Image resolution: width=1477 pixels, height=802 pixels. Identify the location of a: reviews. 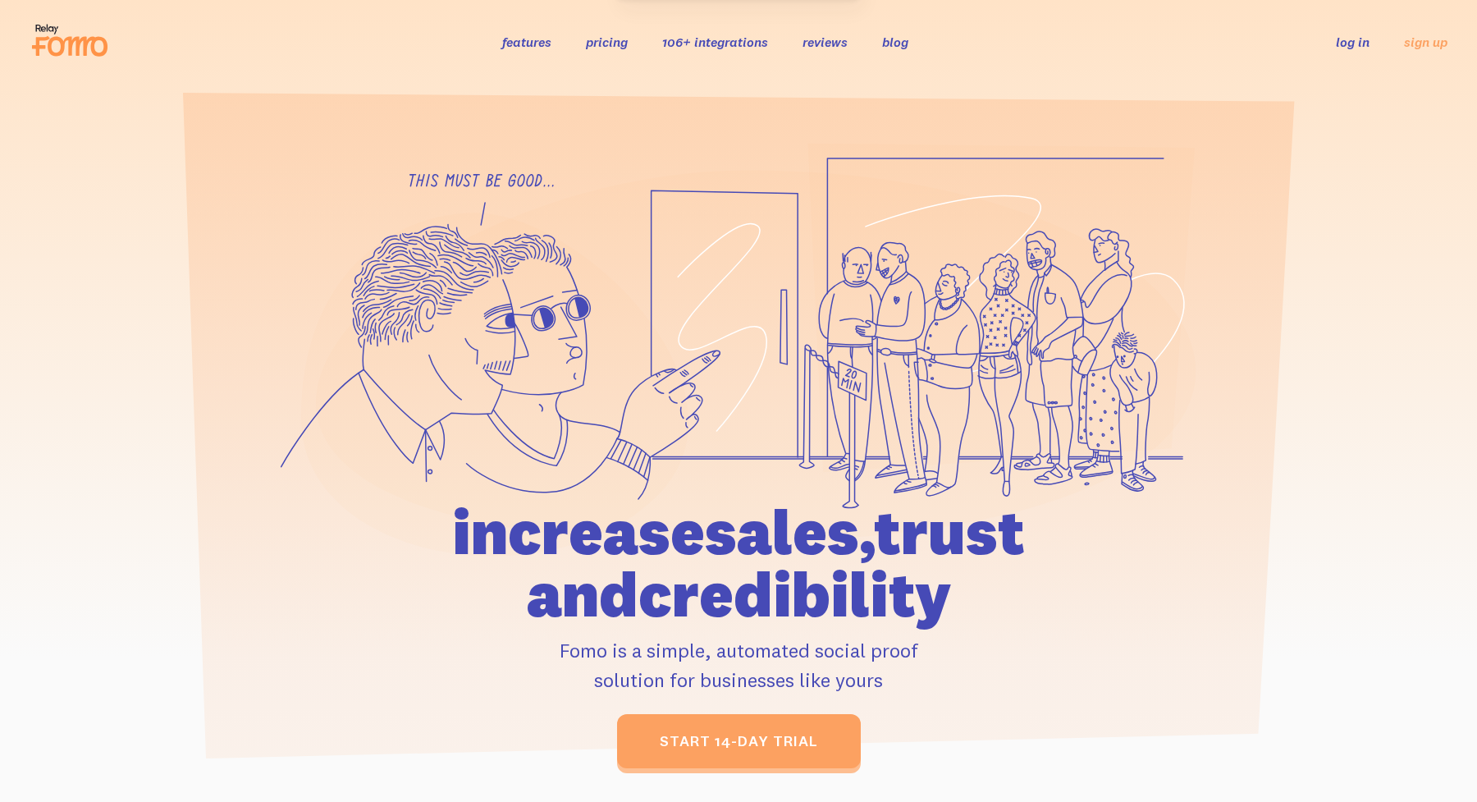
(825, 42).